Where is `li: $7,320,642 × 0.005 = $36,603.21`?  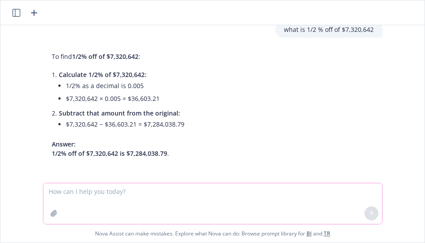 li: $7,320,642 × 0.005 = $36,603.21 is located at coordinates (125, 98).